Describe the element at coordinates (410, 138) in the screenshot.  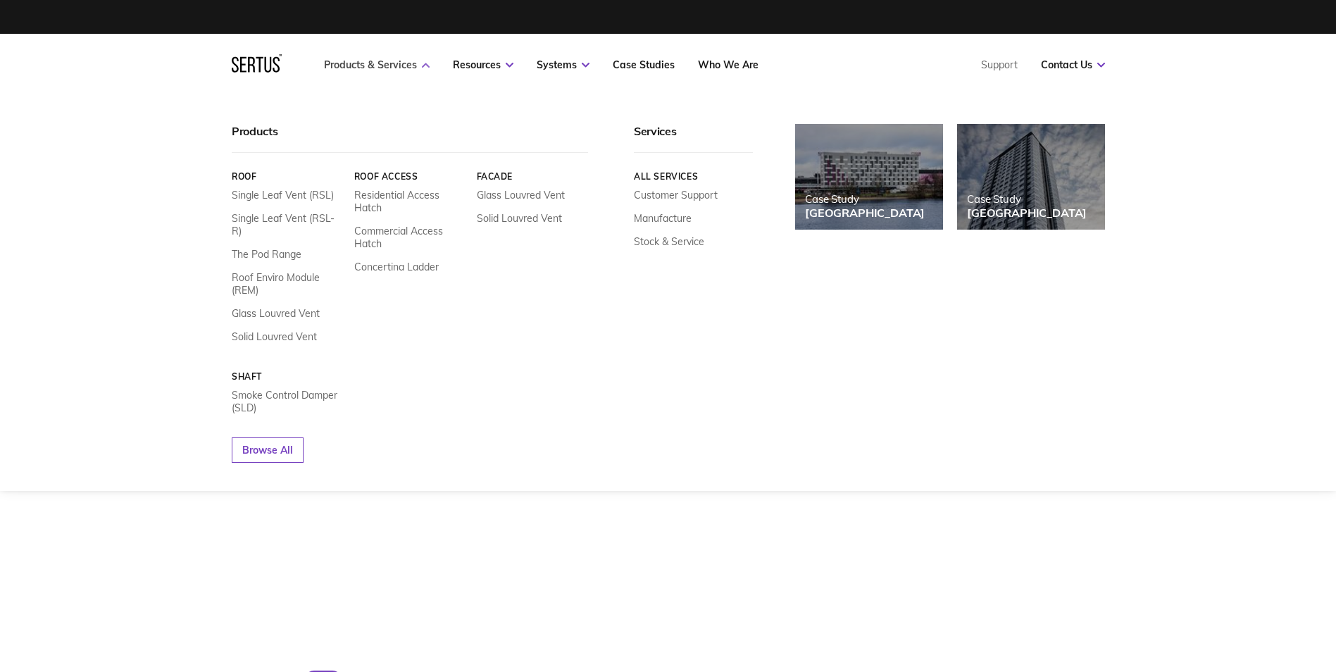
I see `div: Products` at that location.